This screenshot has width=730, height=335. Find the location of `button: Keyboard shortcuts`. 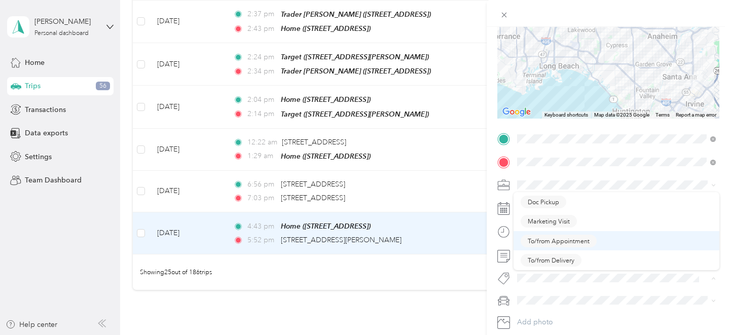

button: Keyboard shortcuts is located at coordinates (566, 115).